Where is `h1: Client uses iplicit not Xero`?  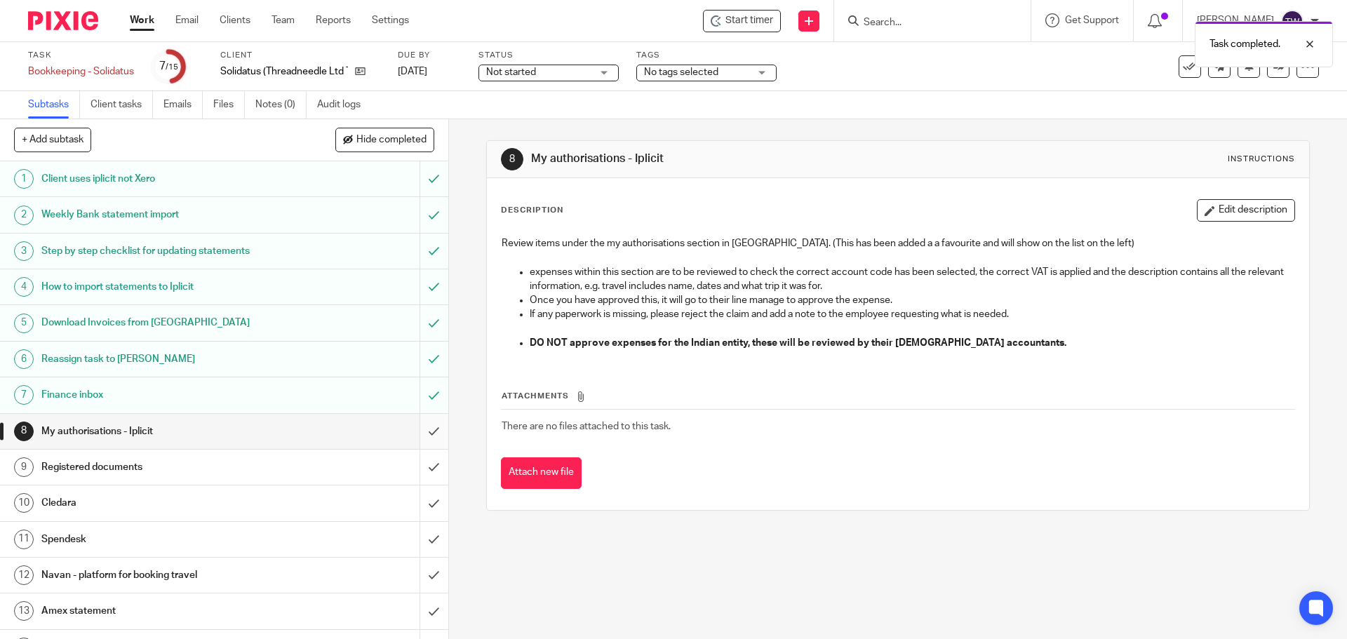
h1: Client uses iplicit not Xero is located at coordinates (163, 179).